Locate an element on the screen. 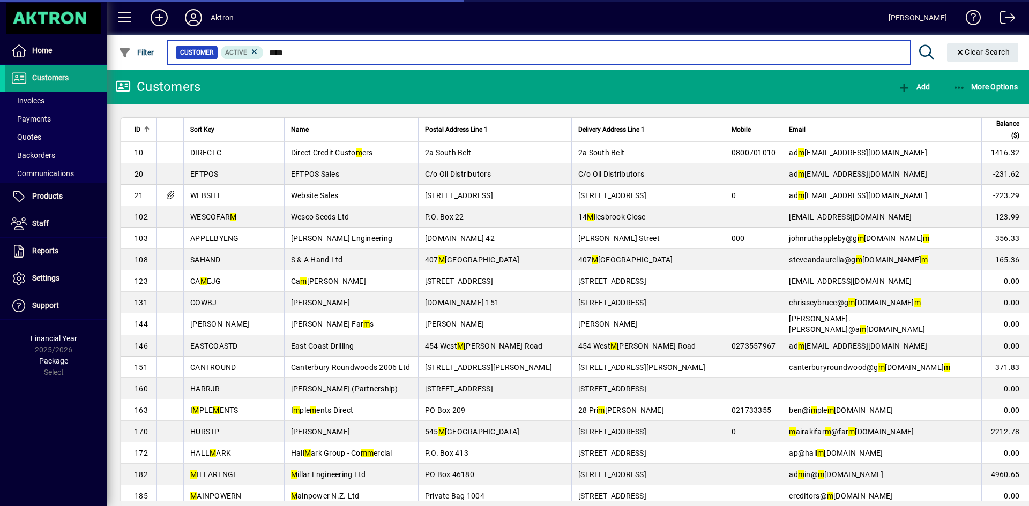 Image resolution: width=1029 pixels, height=506 pixels. a: Knowledge Base is located at coordinates (969, 19).